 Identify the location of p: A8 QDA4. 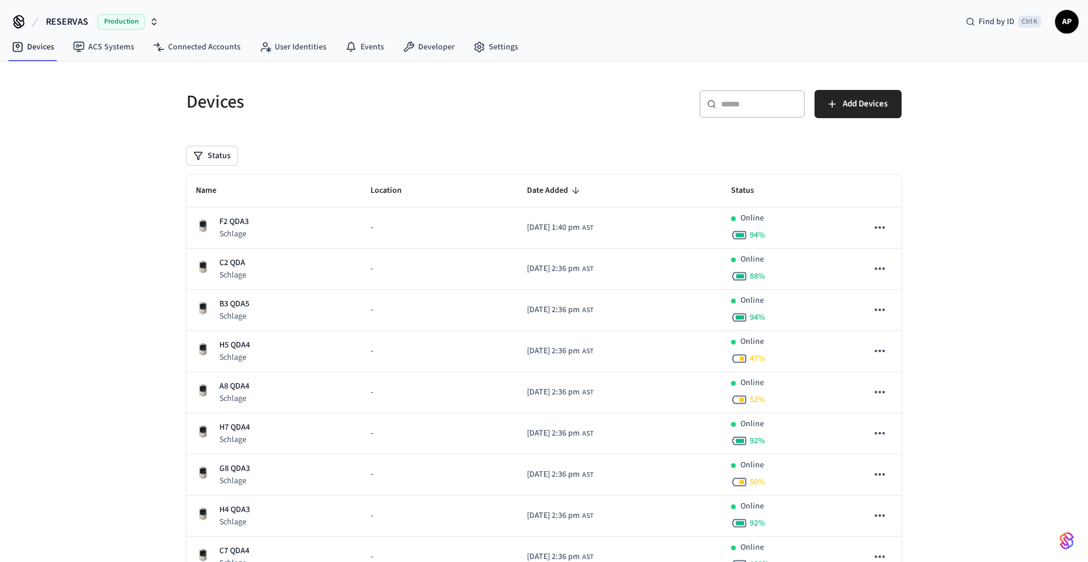
(234, 386).